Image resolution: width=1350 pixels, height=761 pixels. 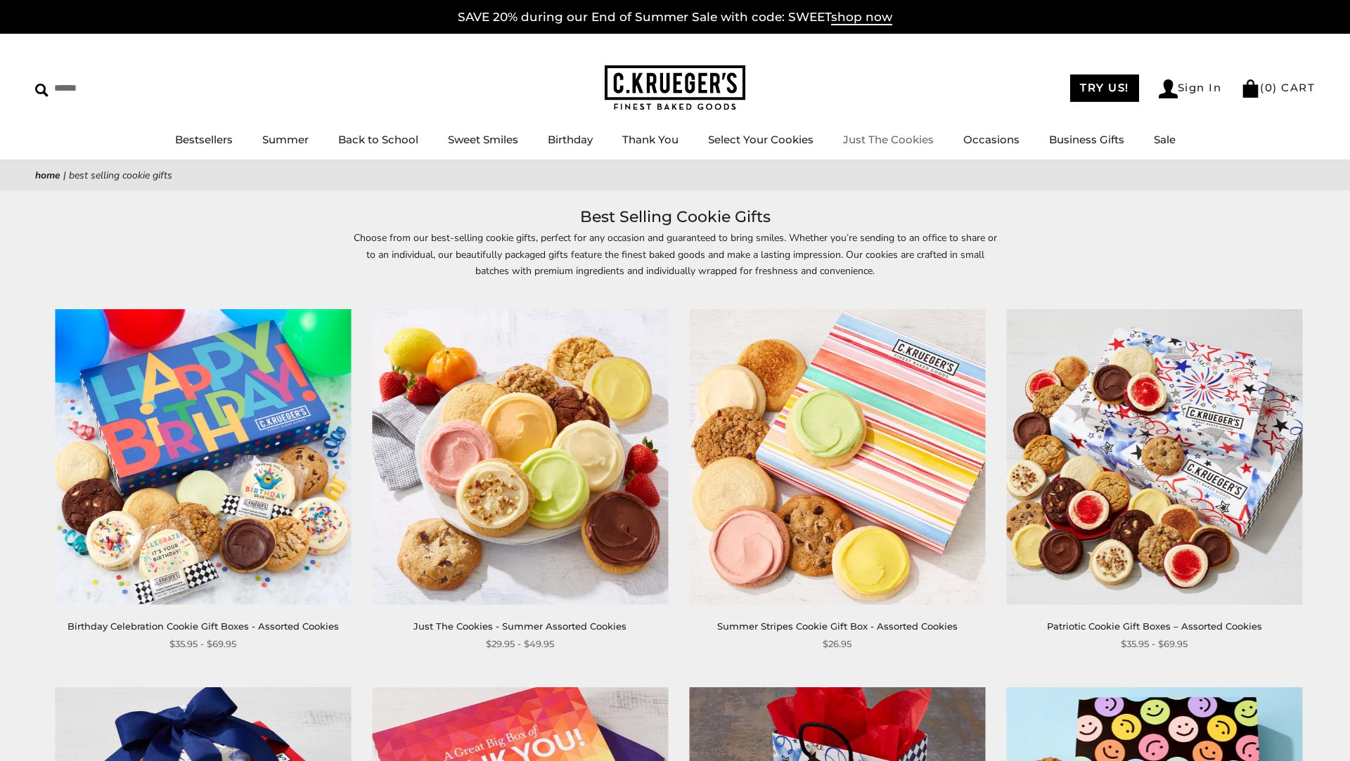 I want to click on img: Patriotic Cookie Gift Boxes – Assorted Cookies, so click(x=1154, y=457).